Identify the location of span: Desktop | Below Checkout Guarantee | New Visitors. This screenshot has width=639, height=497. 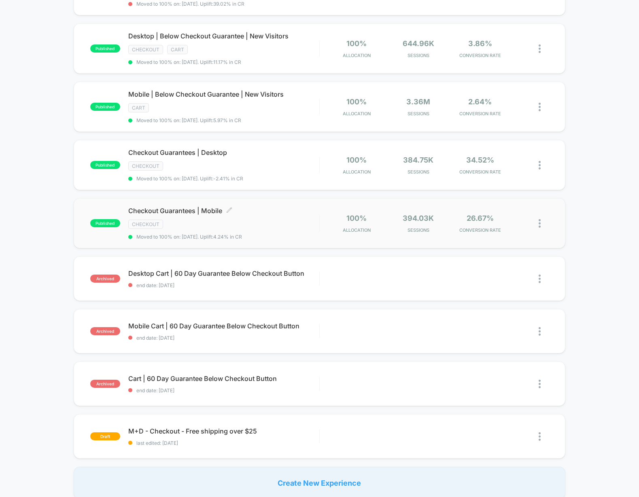
(224, 36).